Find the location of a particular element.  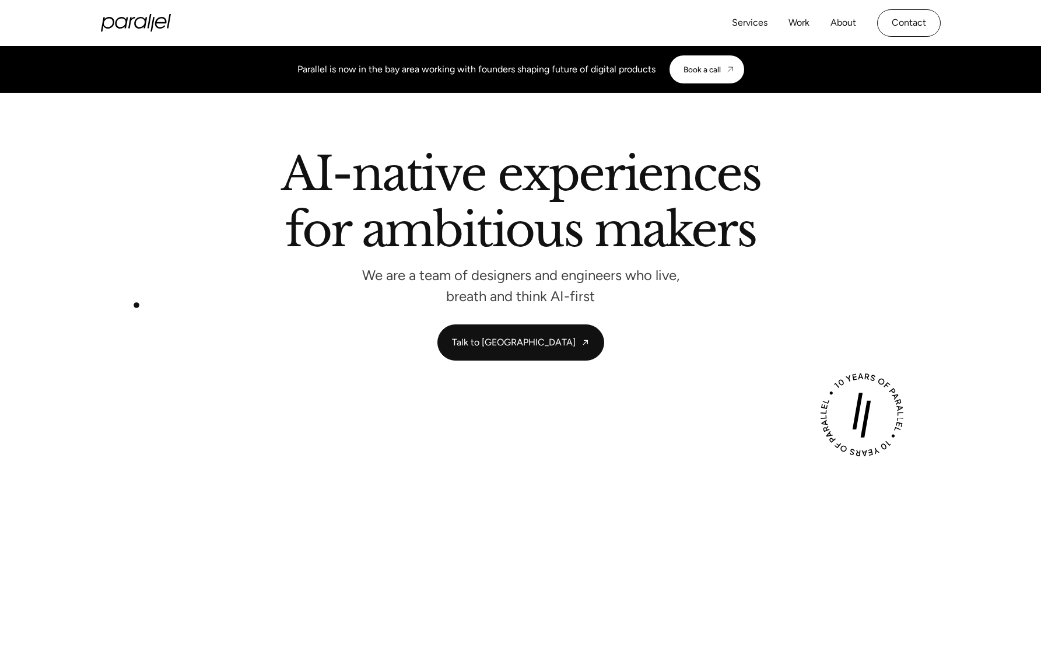

div: Parallel is now in the bay area working with founders shaping future of digital products is located at coordinates (476, 69).